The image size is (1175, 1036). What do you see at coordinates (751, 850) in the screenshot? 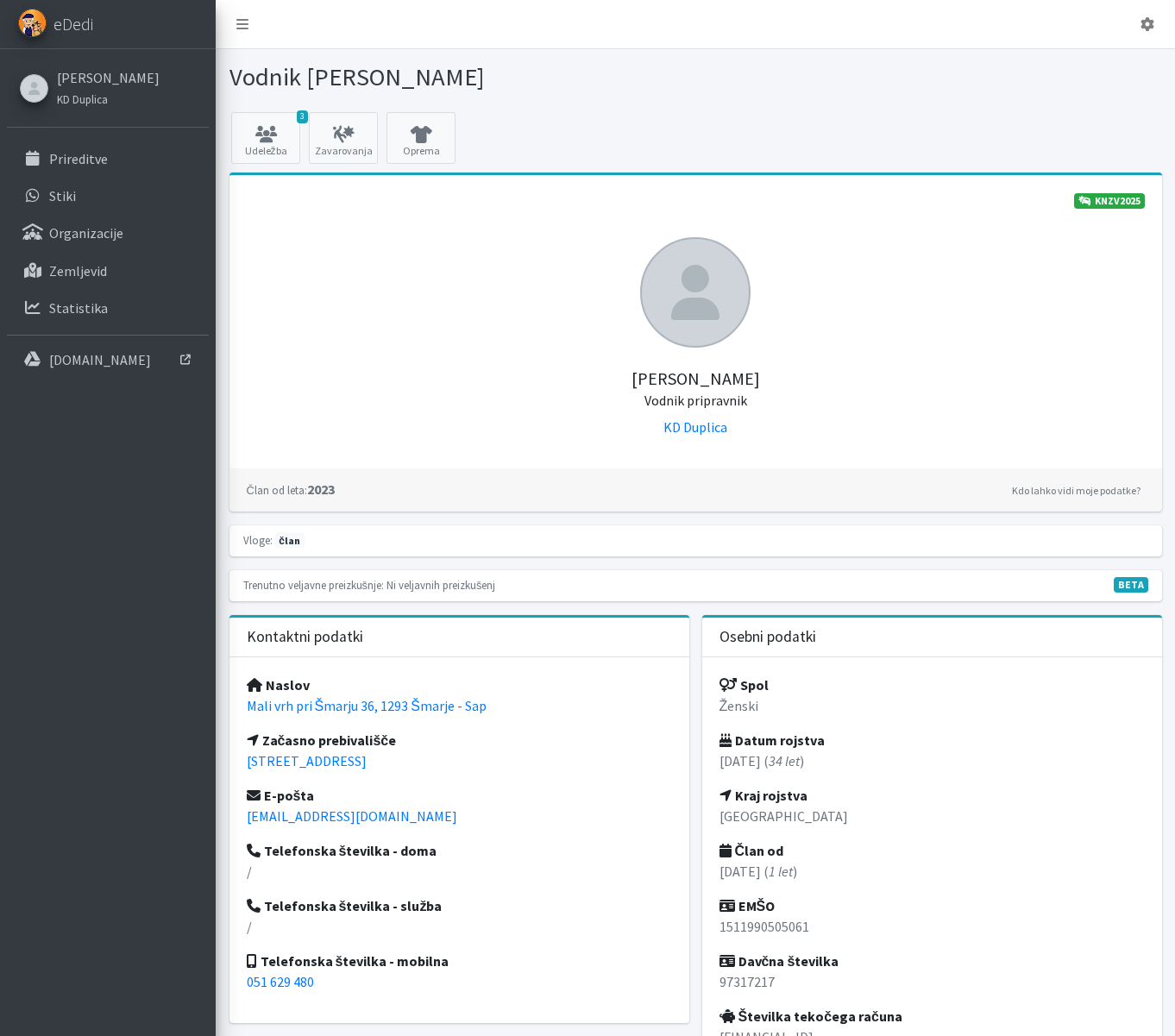
I see `strong: Član od` at bounding box center [751, 850].